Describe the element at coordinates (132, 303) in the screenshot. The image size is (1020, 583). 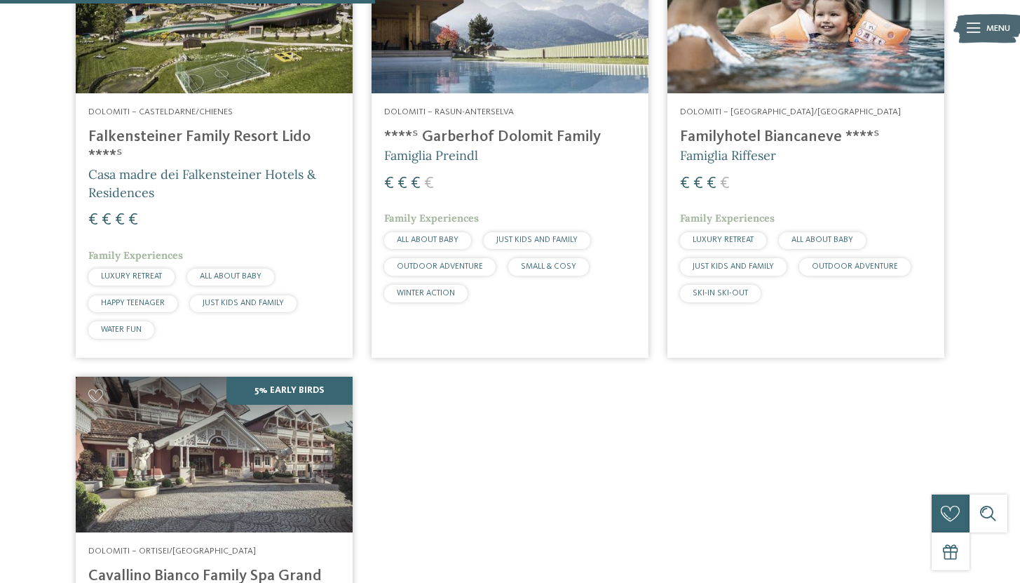
I see `span: HAPPY TEENAGER` at that location.